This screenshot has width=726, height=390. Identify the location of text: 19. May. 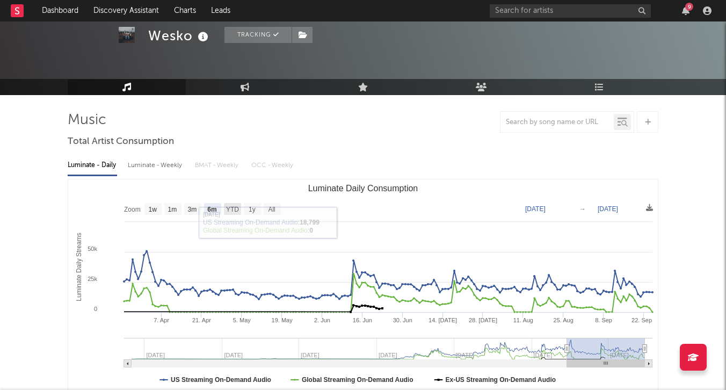
(282, 320).